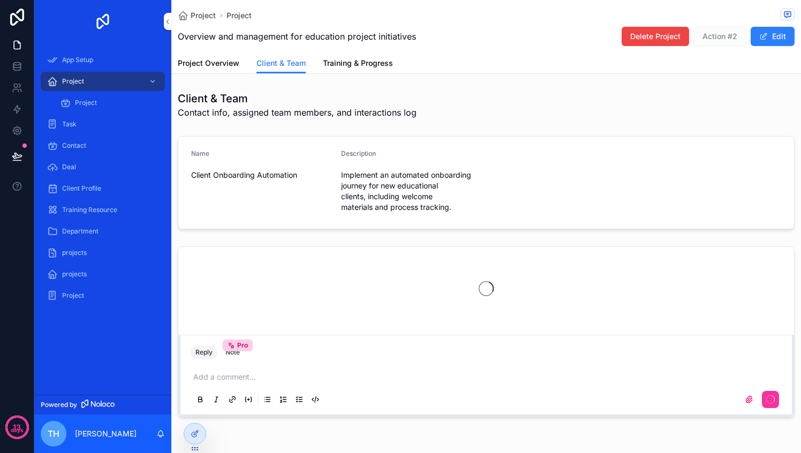 The width and height of the screenshot is (801, 453). I want to click on a: Project Overview, so click(208, 64).